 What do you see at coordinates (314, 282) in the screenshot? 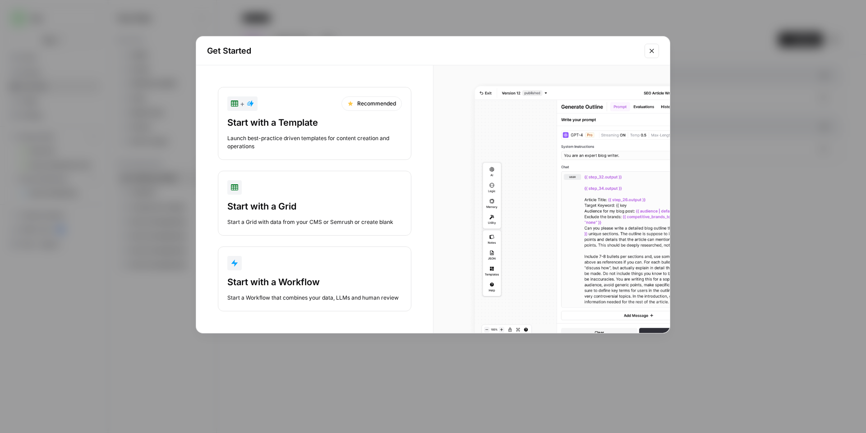
I see `div: Start with a Workflow` at bounding box center [314, 282].